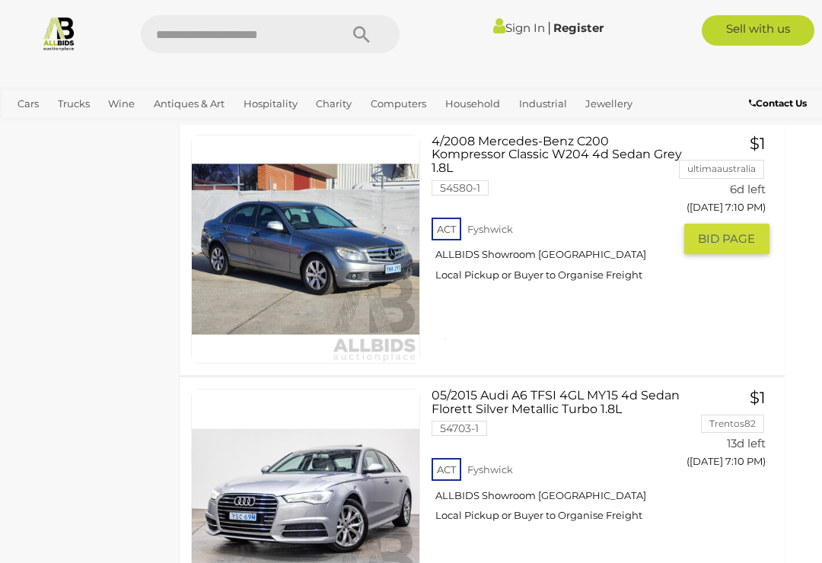 Image resolution: width=822 pixels, height=563 pixels. Describe the element at coordinates (472, 103) in the screenshot. I see `a: Household` at that location.